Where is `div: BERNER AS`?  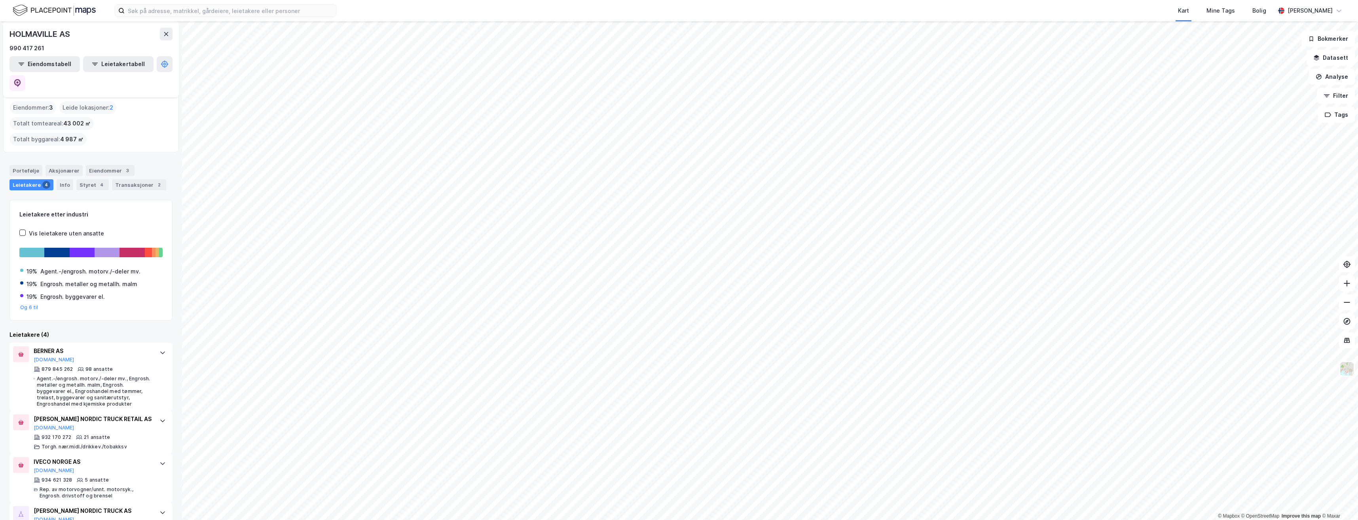 div: BERNER AS is located at coordinates (93, 351).